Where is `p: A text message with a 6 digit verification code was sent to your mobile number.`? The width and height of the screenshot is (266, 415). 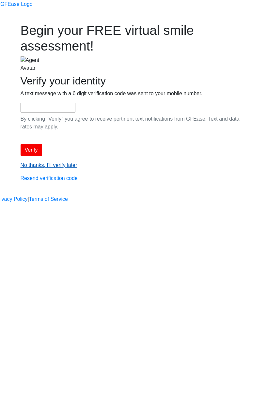
p: A text message with a 6 digit verification code was sent to your mobile number. is located at coordinates (133, 94).